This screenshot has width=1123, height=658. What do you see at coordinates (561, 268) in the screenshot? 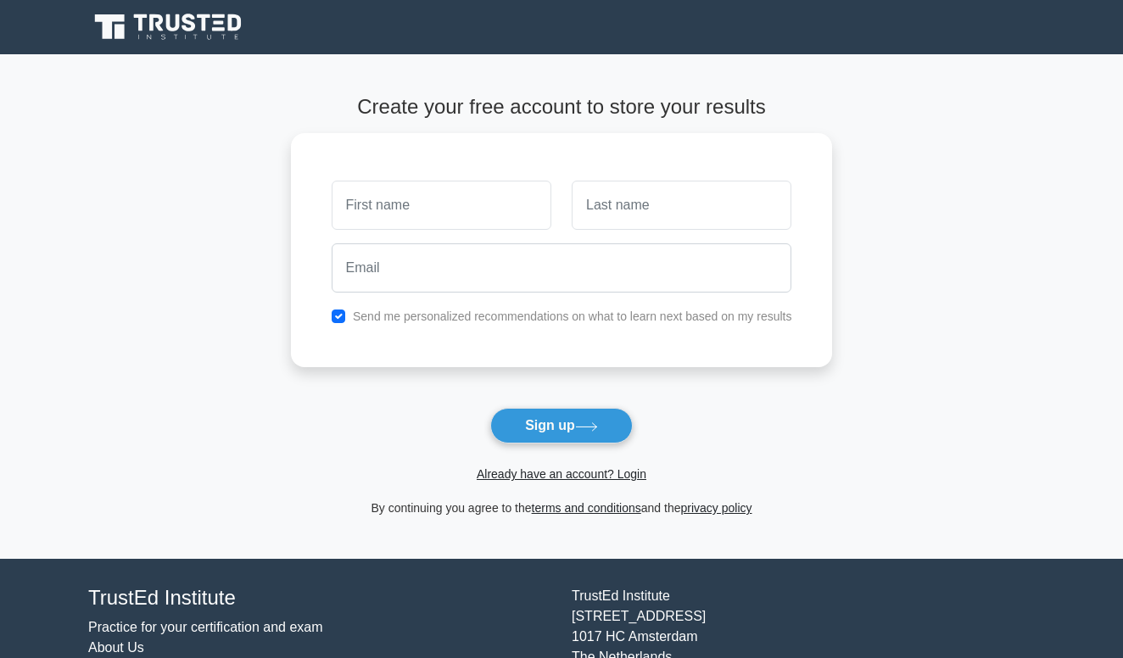
I see `input: Email` at bounding box center [561, 268].